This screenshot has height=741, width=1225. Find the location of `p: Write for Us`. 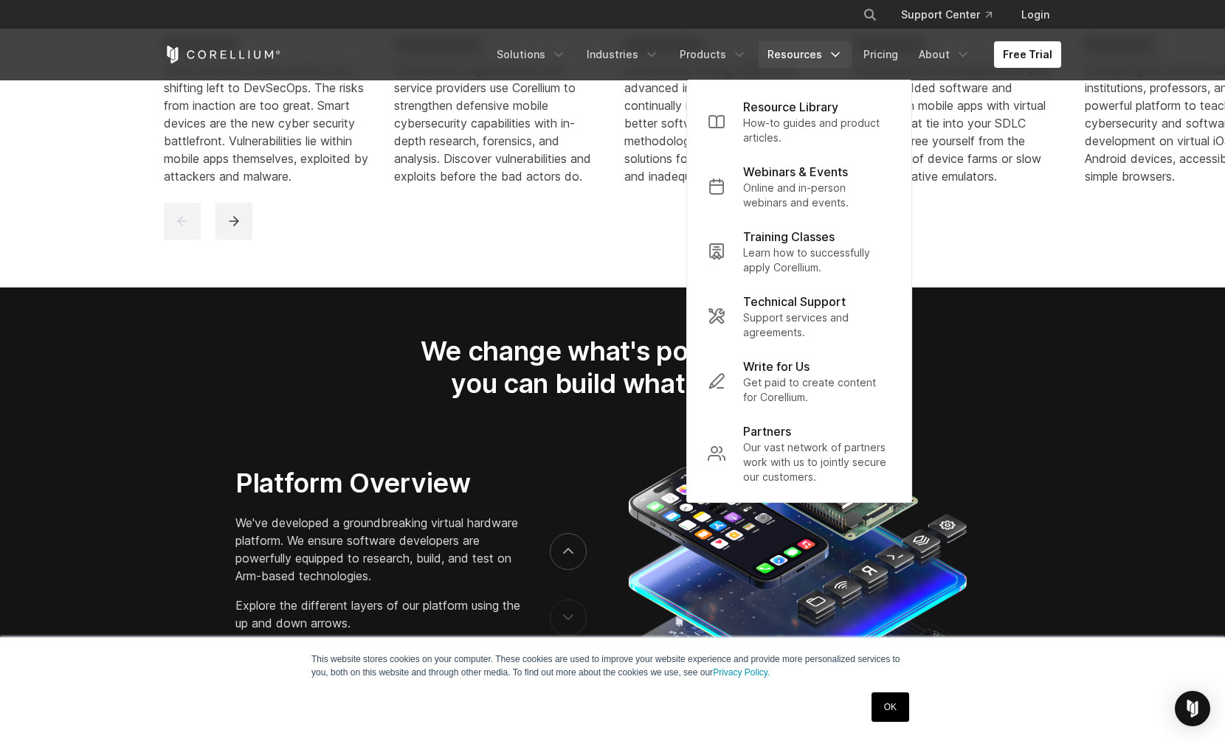

p: Write for Us is located at coordinates (776, 367).